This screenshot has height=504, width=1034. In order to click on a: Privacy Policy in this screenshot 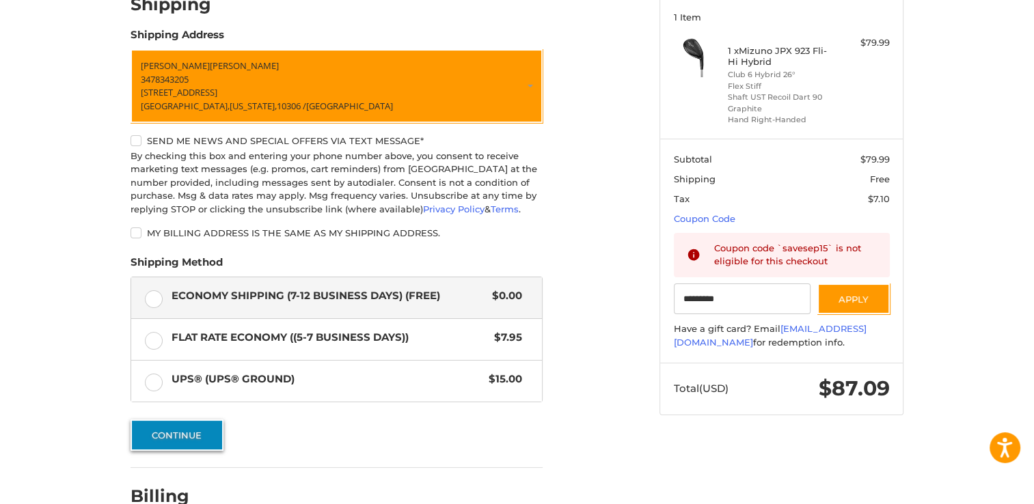, I will do `click(454, 209)`.